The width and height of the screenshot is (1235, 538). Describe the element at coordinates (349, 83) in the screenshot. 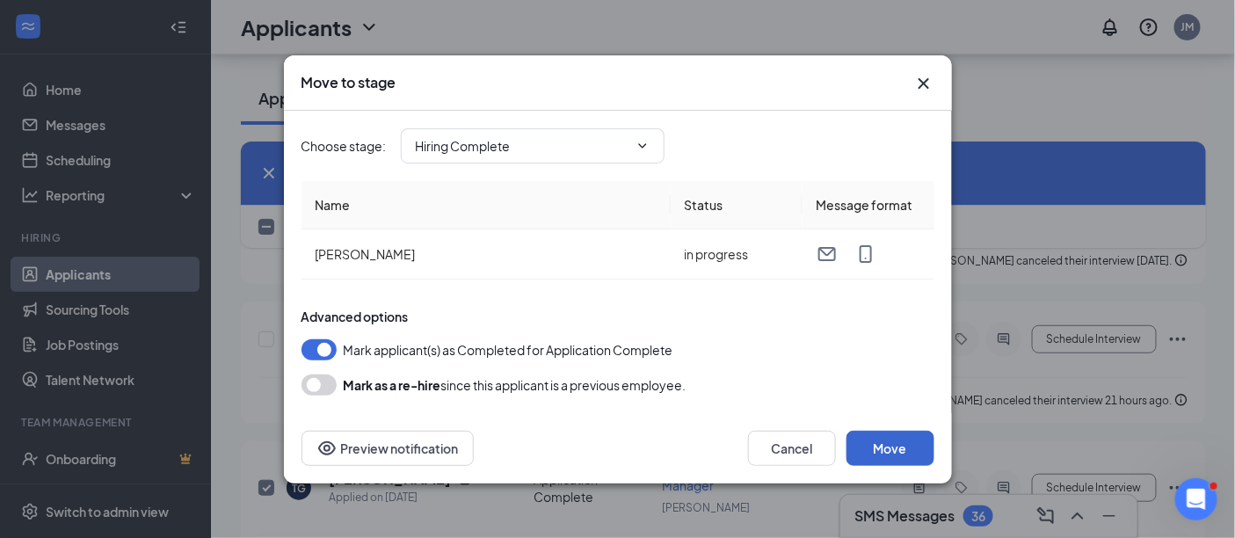

I see `h3: Move to stage` at that location.